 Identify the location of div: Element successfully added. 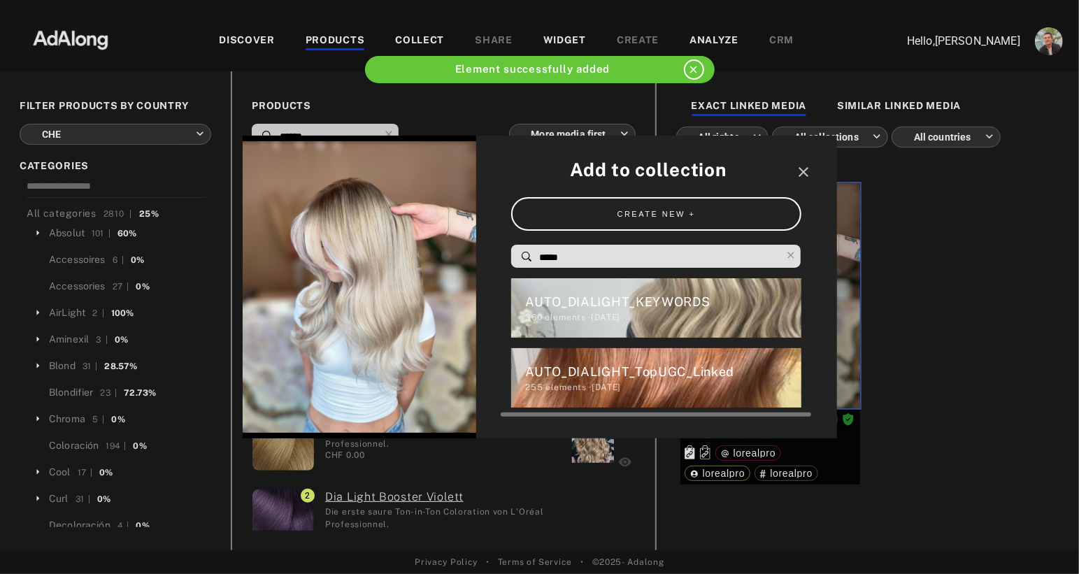
(533, 69).